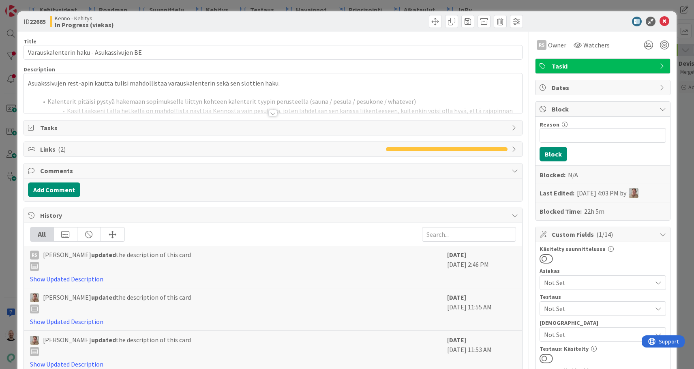 This screenshot has width=694, height=369. I want to click on span: Description, so click(39, 69).